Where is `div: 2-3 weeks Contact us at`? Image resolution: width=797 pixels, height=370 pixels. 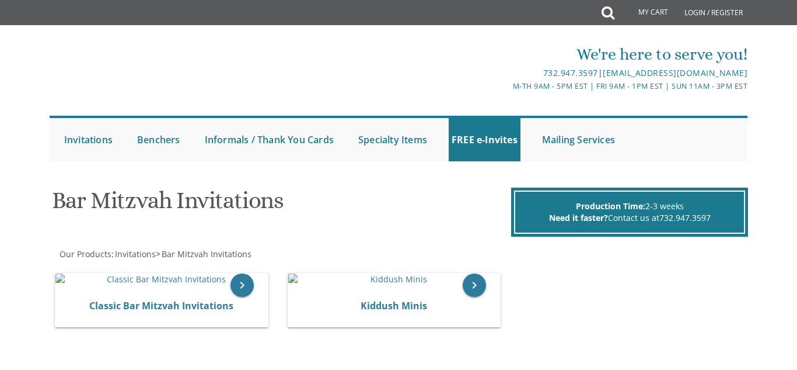 div: 2-3 weeks Contact us at is located at coordinates (630, 212).